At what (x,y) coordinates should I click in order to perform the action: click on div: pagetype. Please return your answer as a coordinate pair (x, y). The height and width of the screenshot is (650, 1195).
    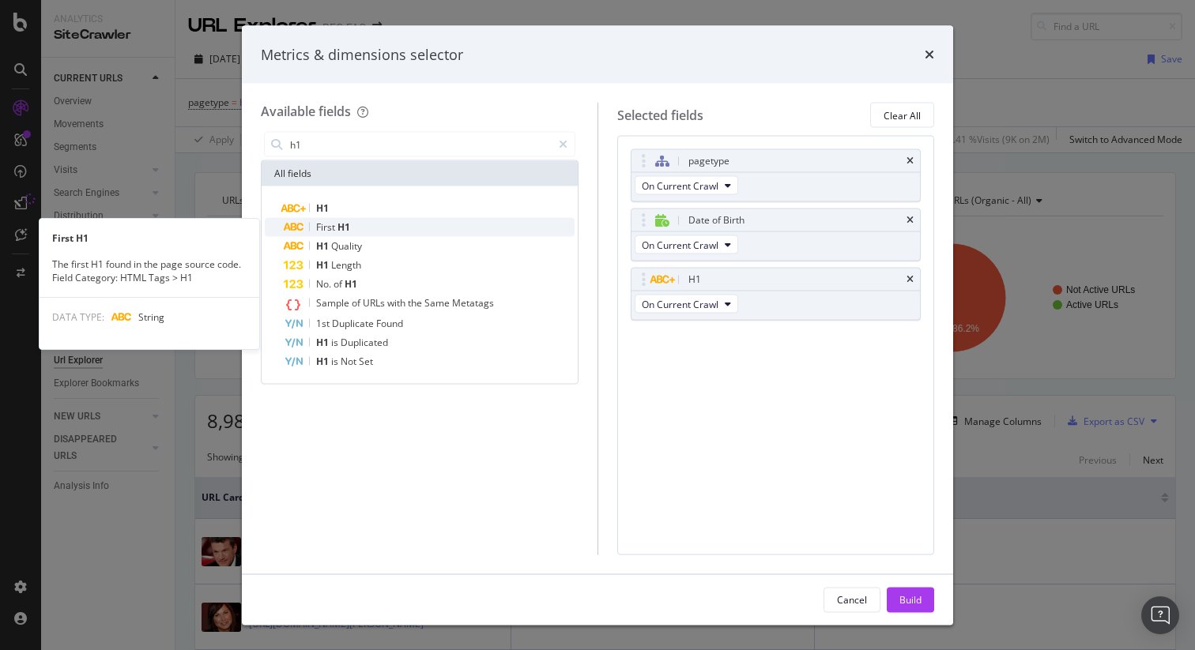
    Looking at the image, I should click on (709, 161).